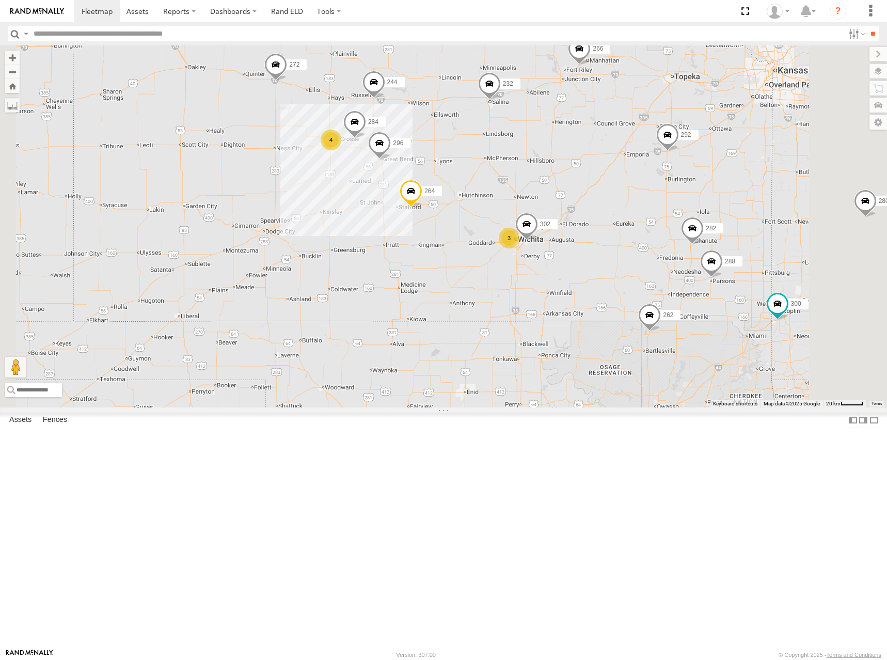 The image size is (887, 660). Describe the element at coordinates (735, 404) in the screenshot. I see `button: Keyboard shortcuts` at that location.